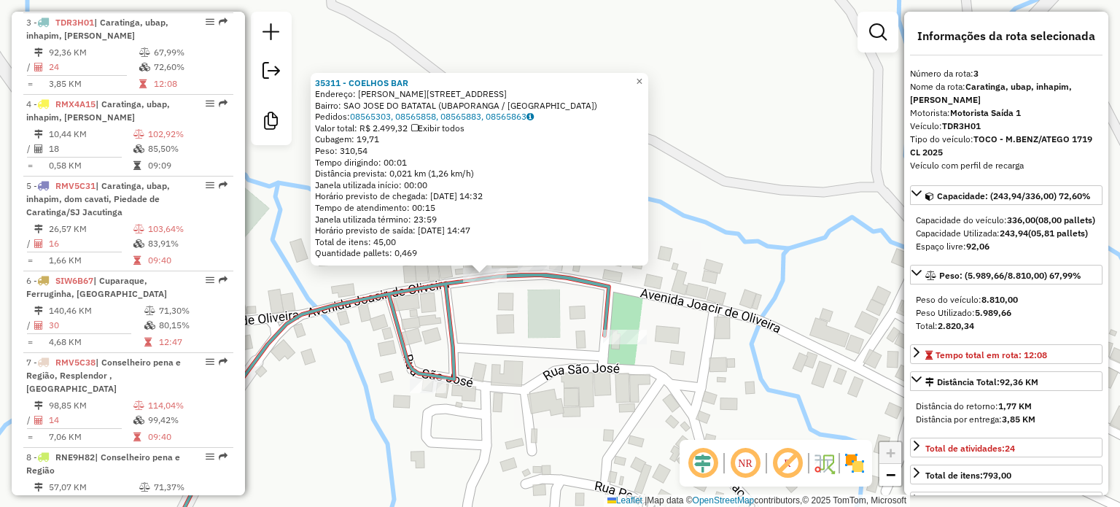  Describe the element at coordinates (90, 437) in the screenshot. I see `td: 7,06 KM` at that location.